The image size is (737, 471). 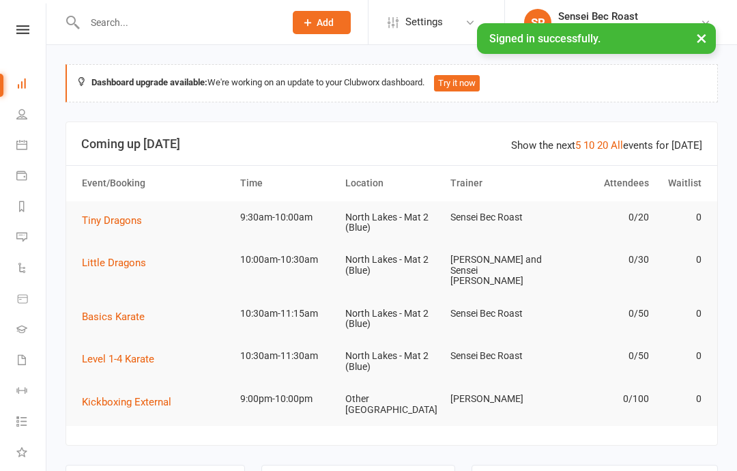 What do you see at coordinates (497, 183) in the screenshot?
I see `th: Trainer` at bounding box center [497, 183].